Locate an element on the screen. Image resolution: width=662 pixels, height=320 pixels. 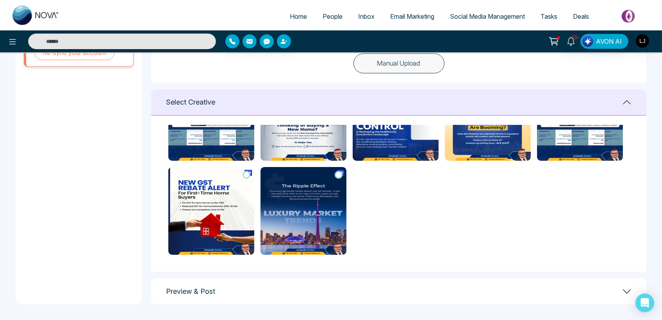
span: Inbox is located at coordinates (366, 16).